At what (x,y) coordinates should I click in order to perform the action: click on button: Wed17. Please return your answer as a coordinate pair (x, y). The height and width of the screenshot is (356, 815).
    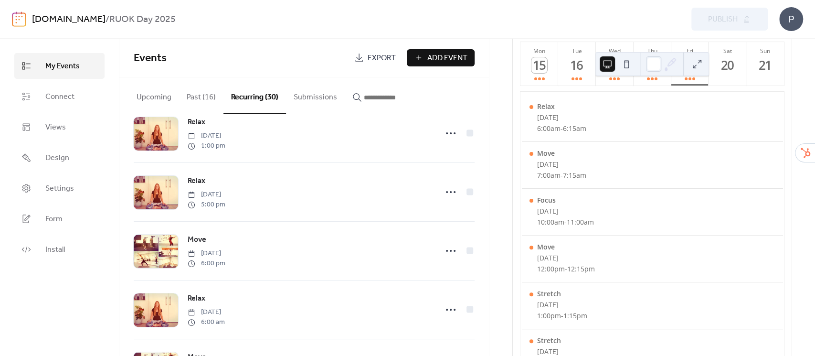
    Looking at the image, I should click on (614, 63).